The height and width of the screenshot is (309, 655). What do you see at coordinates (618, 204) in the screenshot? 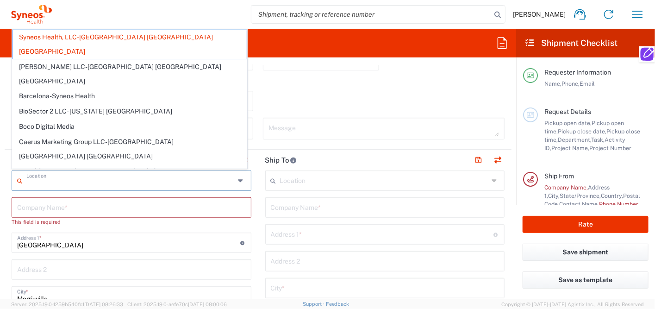
I see `span: Phone Number` at bounding box center [618, 204].